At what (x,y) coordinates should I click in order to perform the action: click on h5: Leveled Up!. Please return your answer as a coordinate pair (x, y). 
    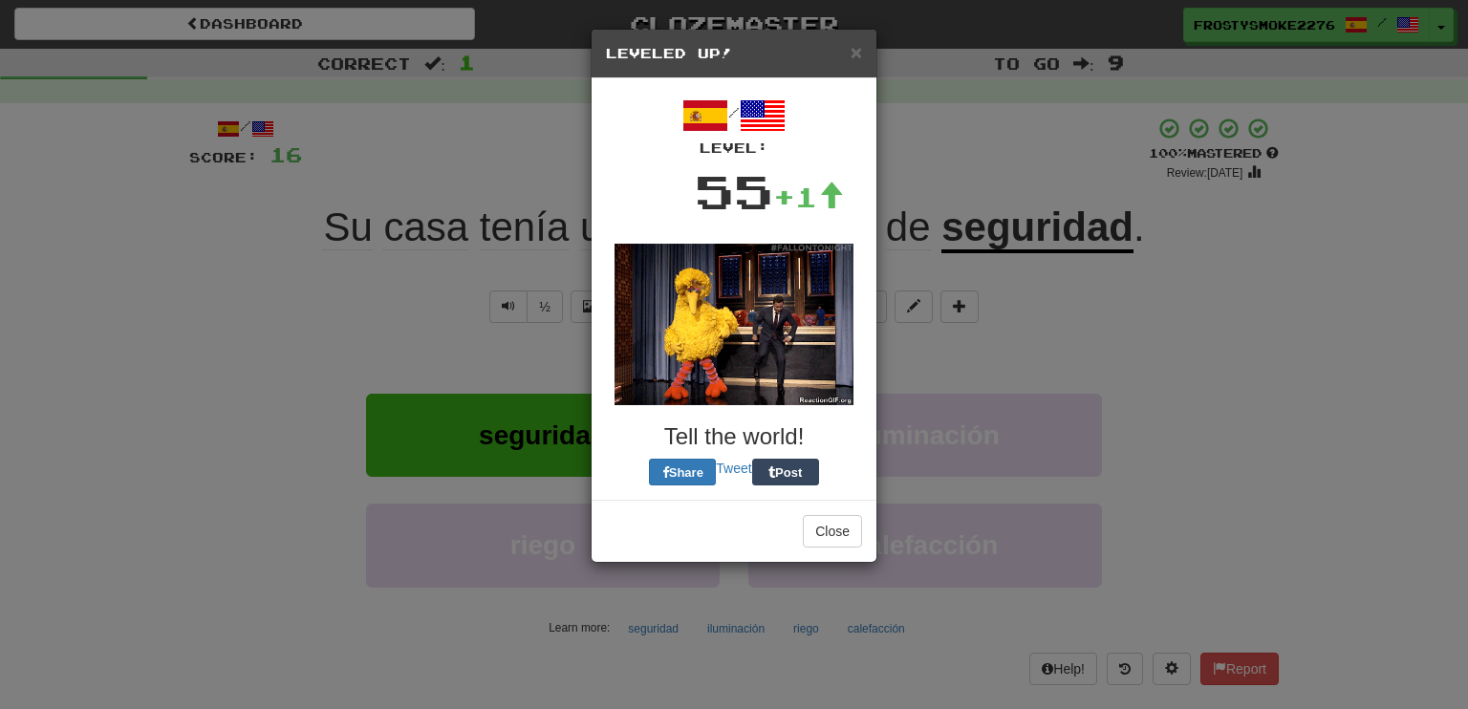
    Looking at the image, I should click on (734, 54).